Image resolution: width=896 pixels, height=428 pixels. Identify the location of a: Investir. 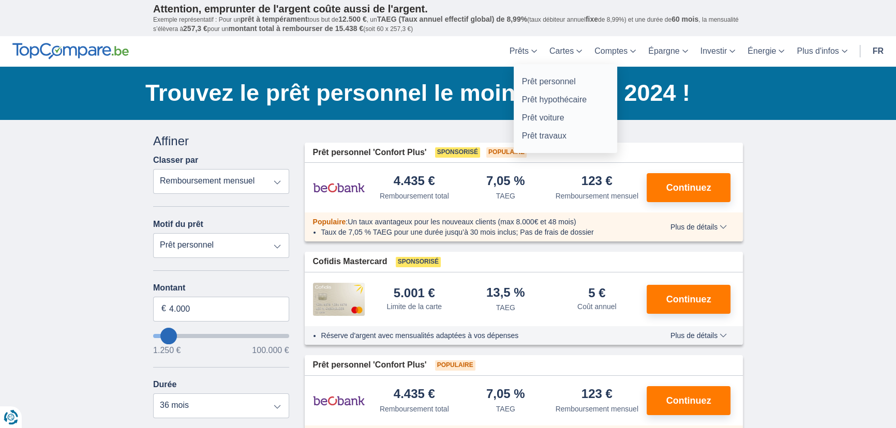
(718, 51).